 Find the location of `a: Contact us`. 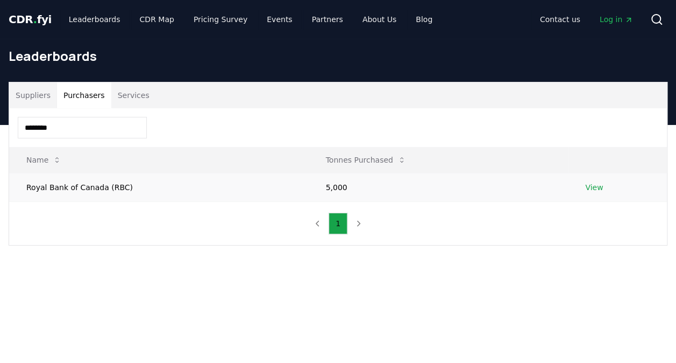

a: Contact us is located at coordinates (560, 19).